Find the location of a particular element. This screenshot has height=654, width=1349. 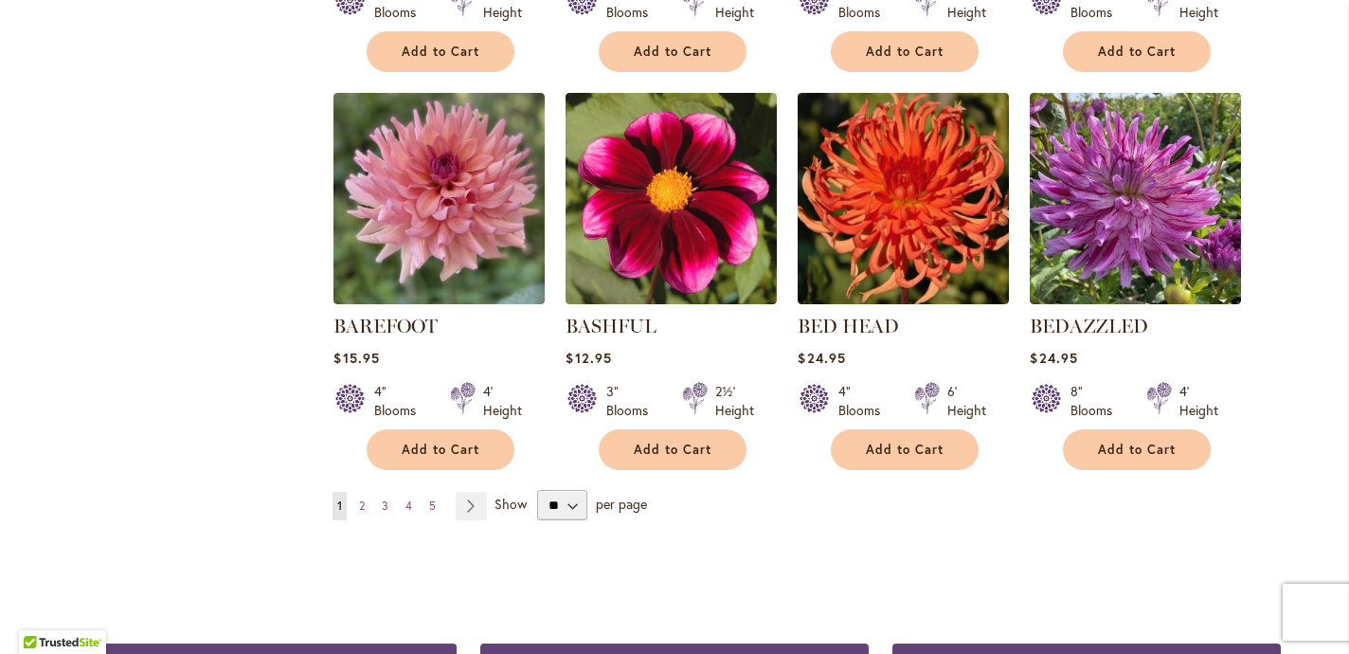

img: BED HEAD is located at coordinates (903, 198).